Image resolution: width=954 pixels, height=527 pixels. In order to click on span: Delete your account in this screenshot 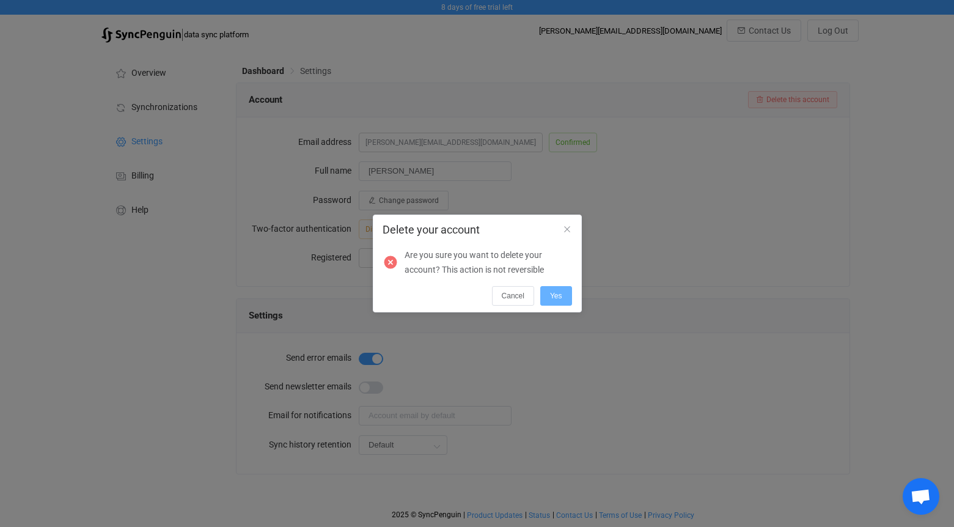, I will do `click(431, 229)`.